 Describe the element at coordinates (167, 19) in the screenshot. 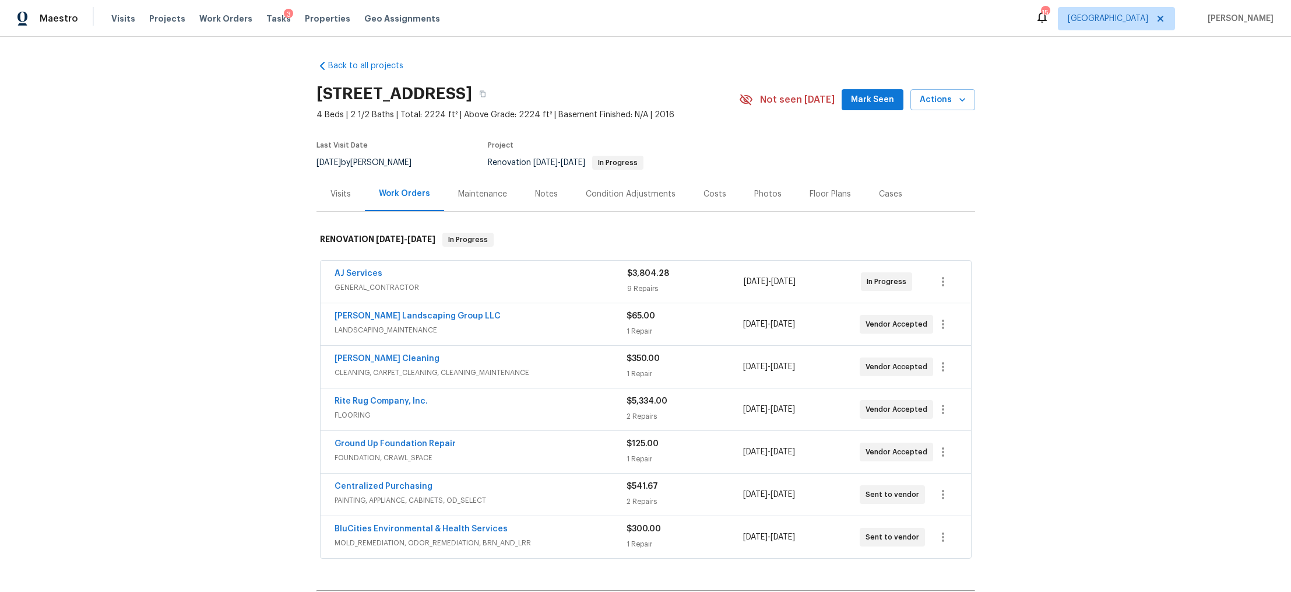

I see `span: Projects` at that location.